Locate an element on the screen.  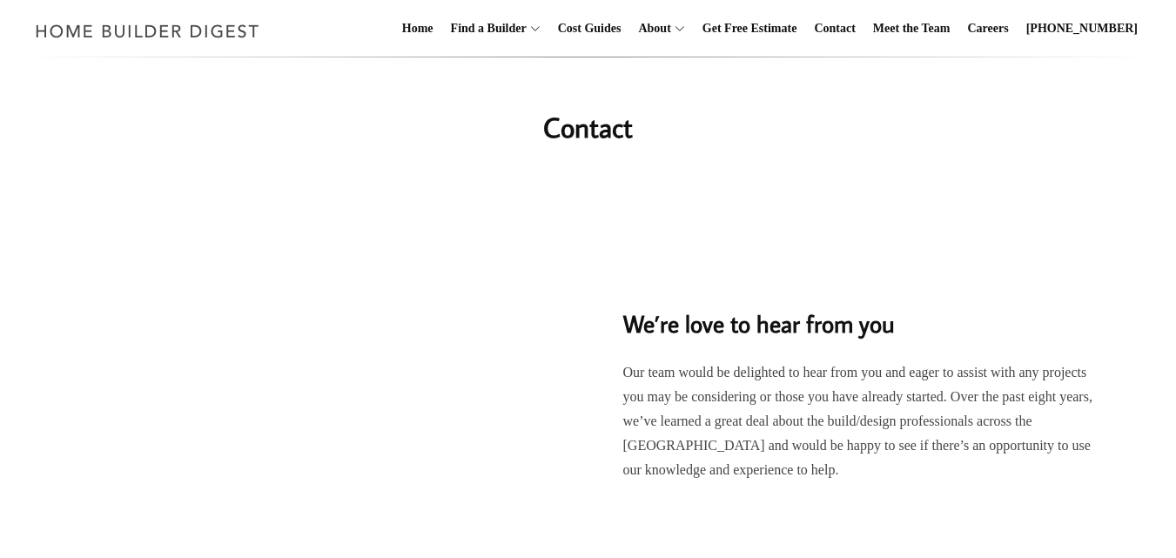
img: Home Builder Digest is located at coordinates (147, 30).